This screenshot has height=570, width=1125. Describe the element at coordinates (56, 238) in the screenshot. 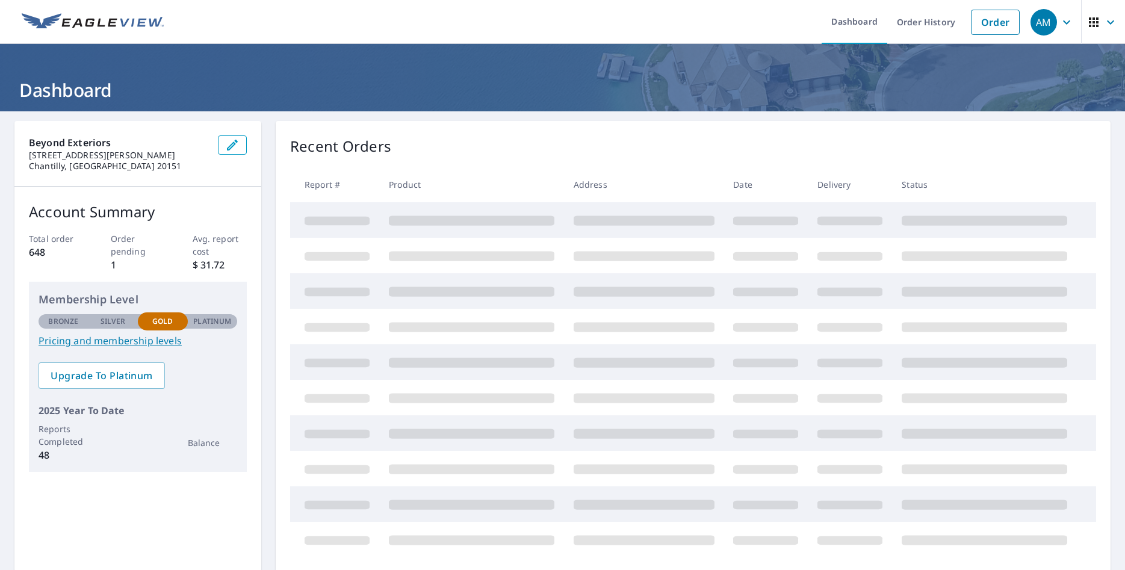

I see `p: Total order` at that location.